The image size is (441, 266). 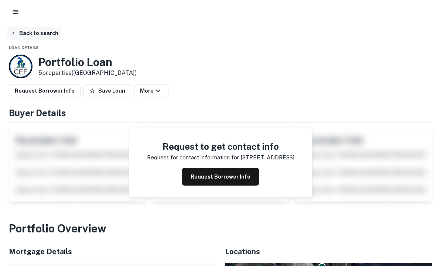 What do you see at coordinates (107, 91) in the screenshot?
I see `button: Save Loan` at bounding box center [107, 91].